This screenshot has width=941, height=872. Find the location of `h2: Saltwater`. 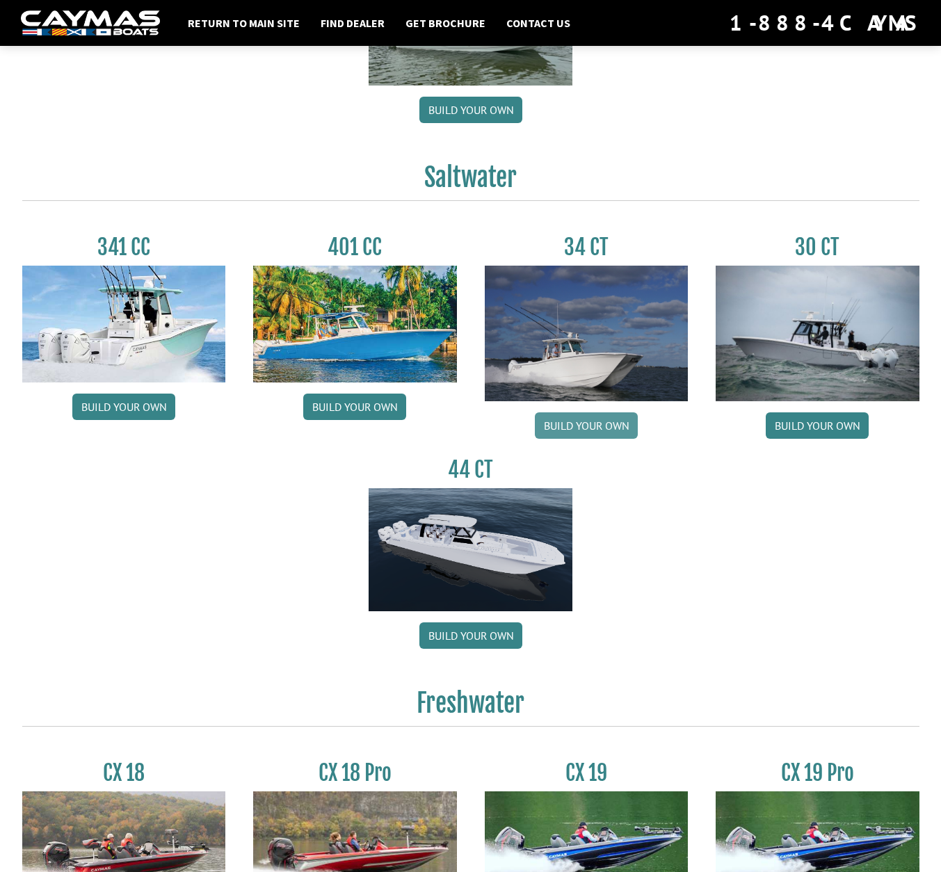

h2: Saltwater is located at coordinates (471, 182).